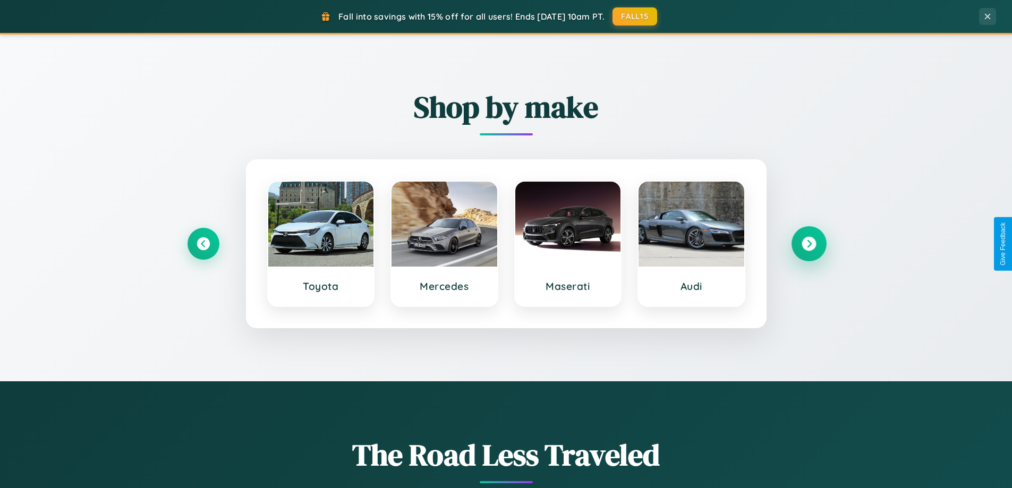 Image resolution: width=1012 pixels, height=488 pixels. What do you see at coordinates (321, 286) in the screenshot?
I see `h3: Toyota` at bounding box center [321, 286].